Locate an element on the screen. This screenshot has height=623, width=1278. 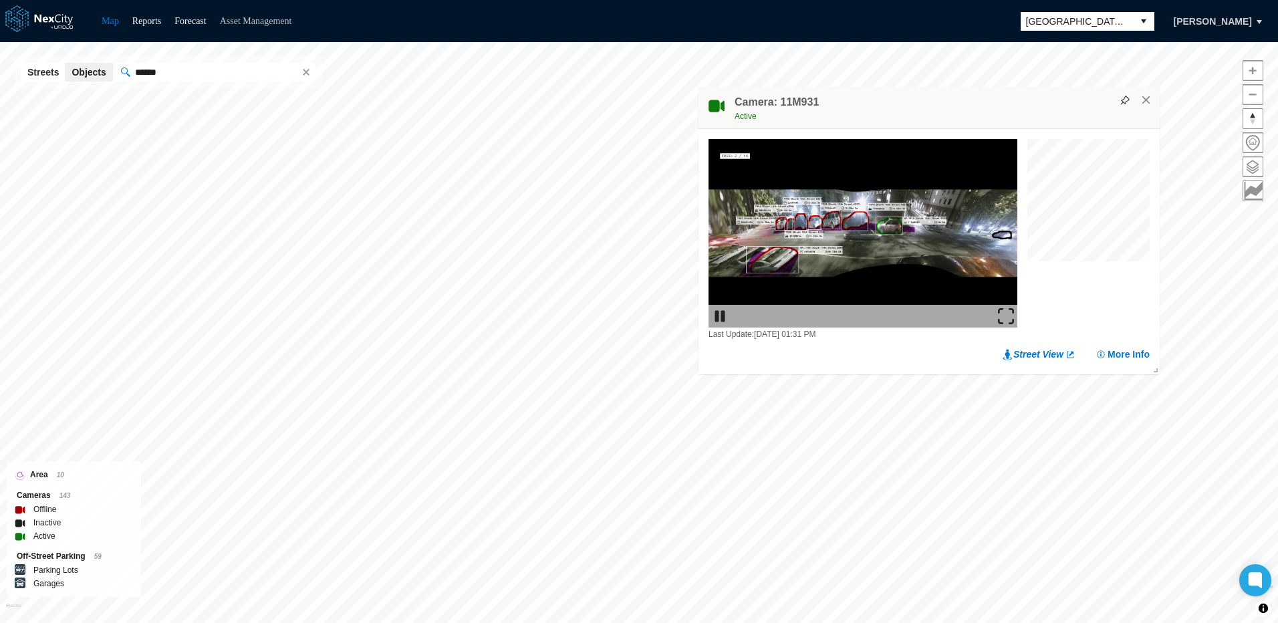
div: Area is located at coordinates (74, 475).